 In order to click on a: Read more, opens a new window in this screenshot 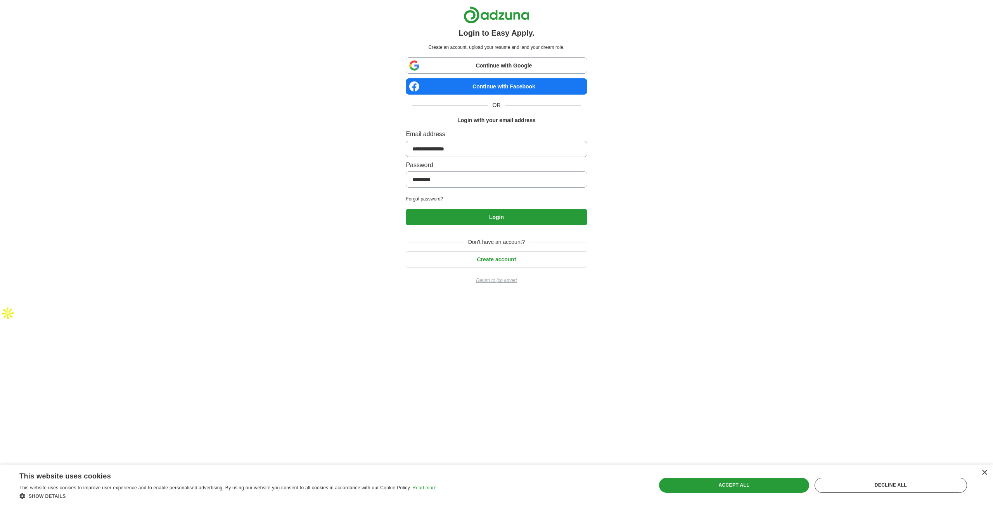, I will do `click(424, 488)`.